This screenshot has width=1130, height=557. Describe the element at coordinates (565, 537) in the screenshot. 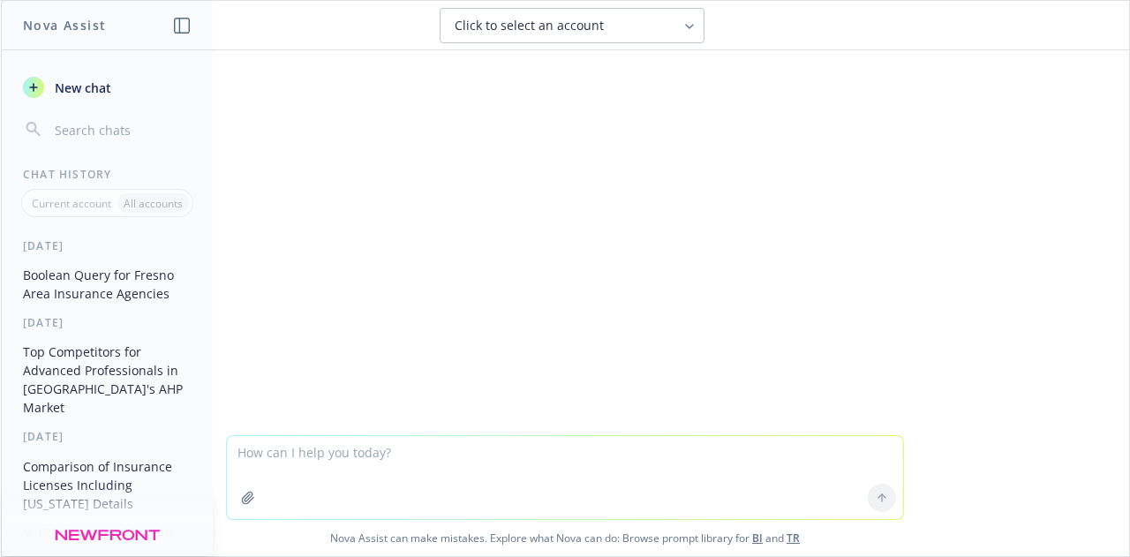

I see `span: Nova Assist can make mistakes. Explore what Nova can do: Browse prompt library for and` at that location.